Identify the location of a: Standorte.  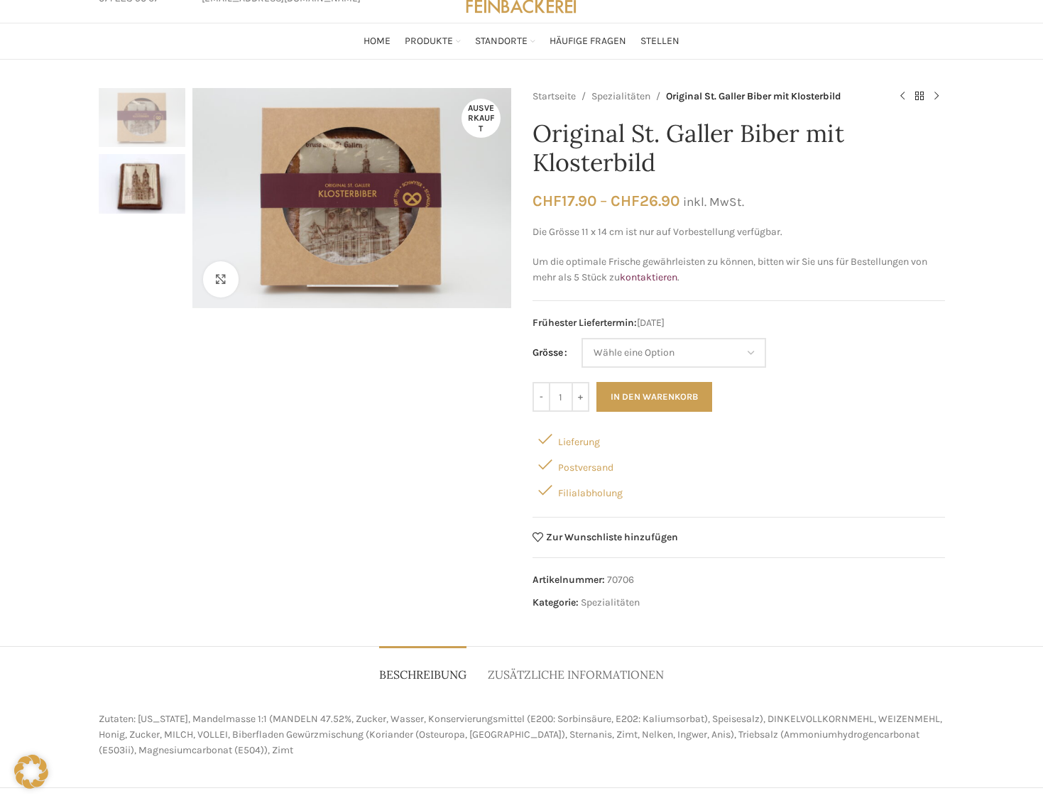
(505, 41).